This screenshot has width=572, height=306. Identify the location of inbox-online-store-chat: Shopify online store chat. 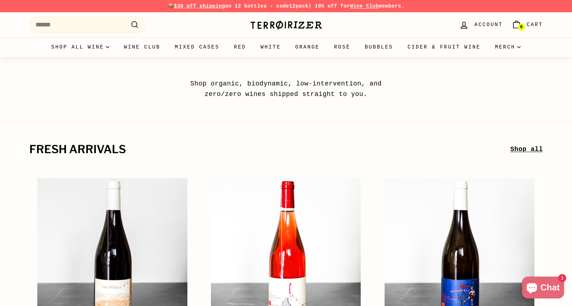
(543, 288).